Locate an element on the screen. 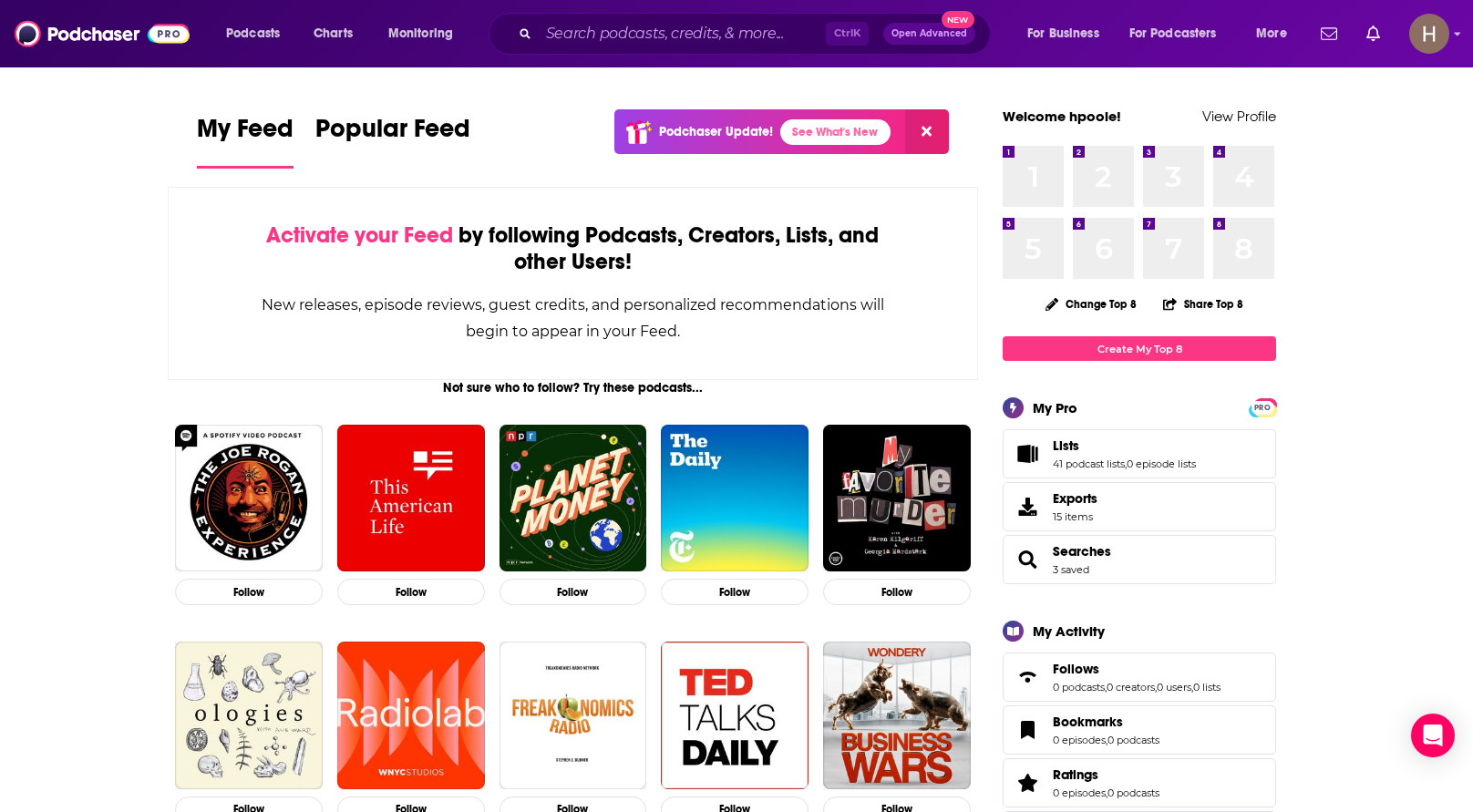  a: Podchaser - Follow, Share and Rate Podcasts is located at coordinates (102, 34).